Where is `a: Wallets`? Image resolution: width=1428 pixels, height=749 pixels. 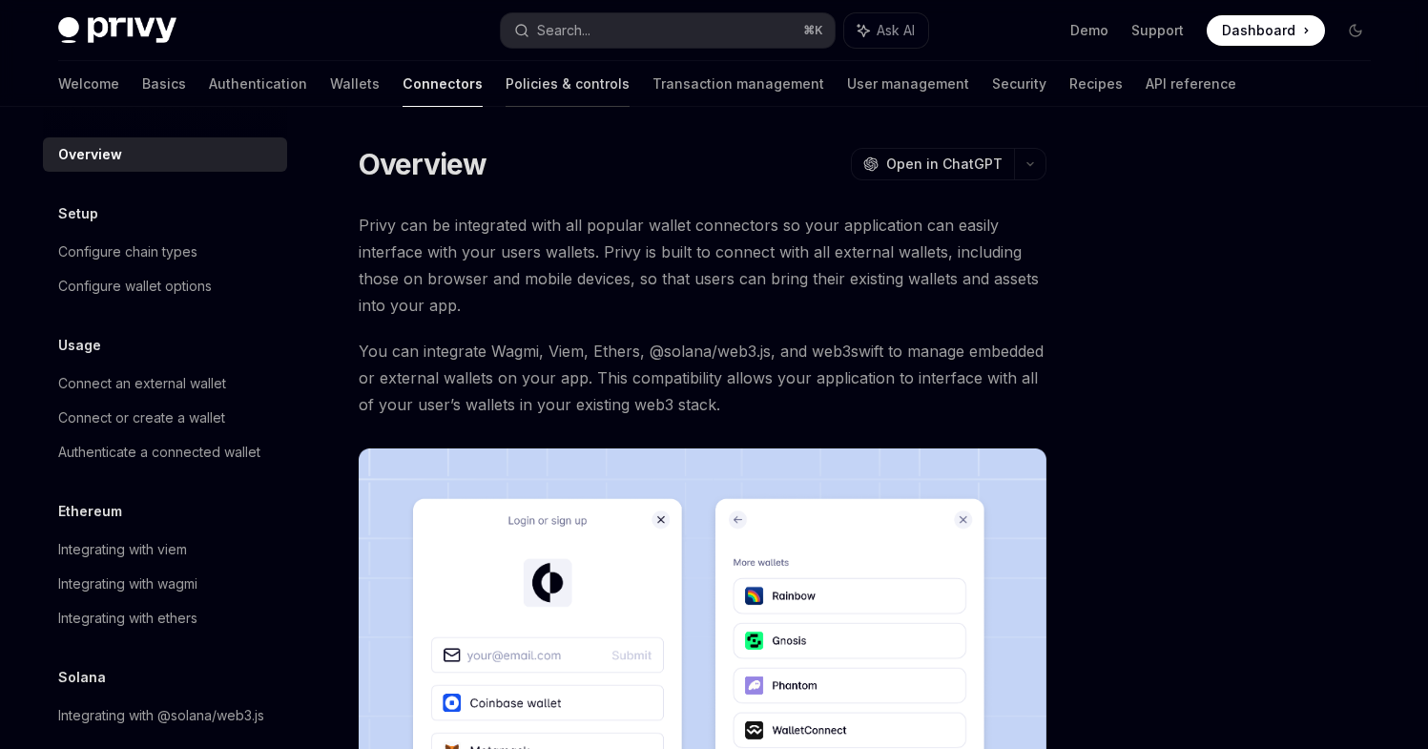 a: Wallets is located at coordinates (355, 84).